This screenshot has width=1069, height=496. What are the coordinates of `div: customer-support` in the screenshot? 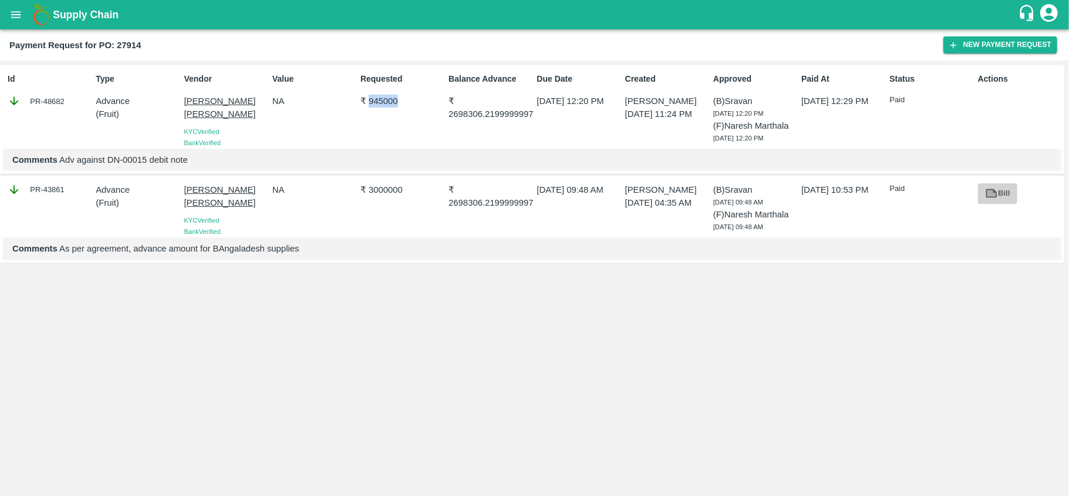 It's located at (1028, 15).